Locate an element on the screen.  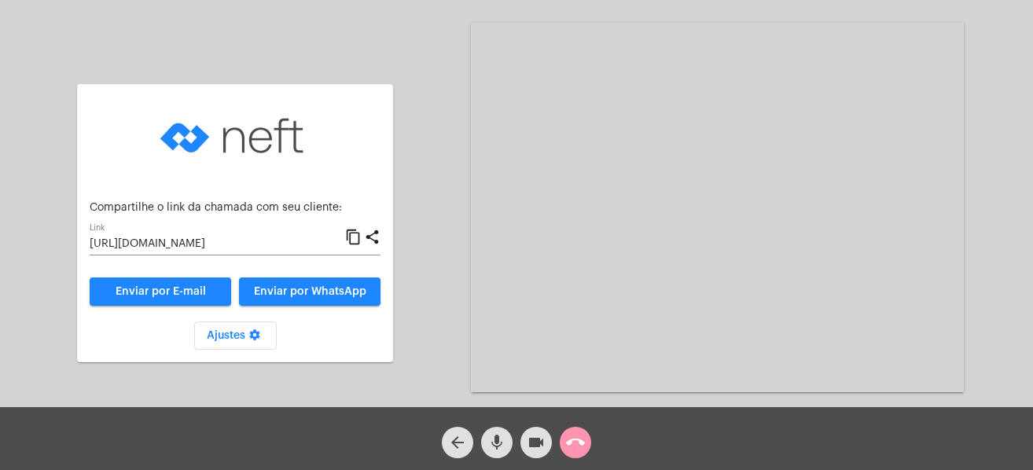
span: Enviar por E-mail is located at coordinates (160, 292).